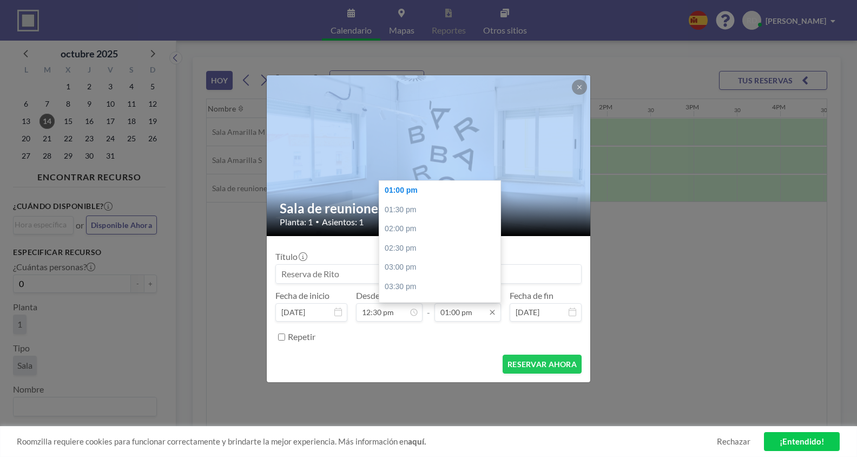 Image resolution: width=857 pixels, height=457 pixels. What do you see at coordinates (440, 248) in the screenshot?
I see `div: 02:30 pm` at bounding box center [440, 248].